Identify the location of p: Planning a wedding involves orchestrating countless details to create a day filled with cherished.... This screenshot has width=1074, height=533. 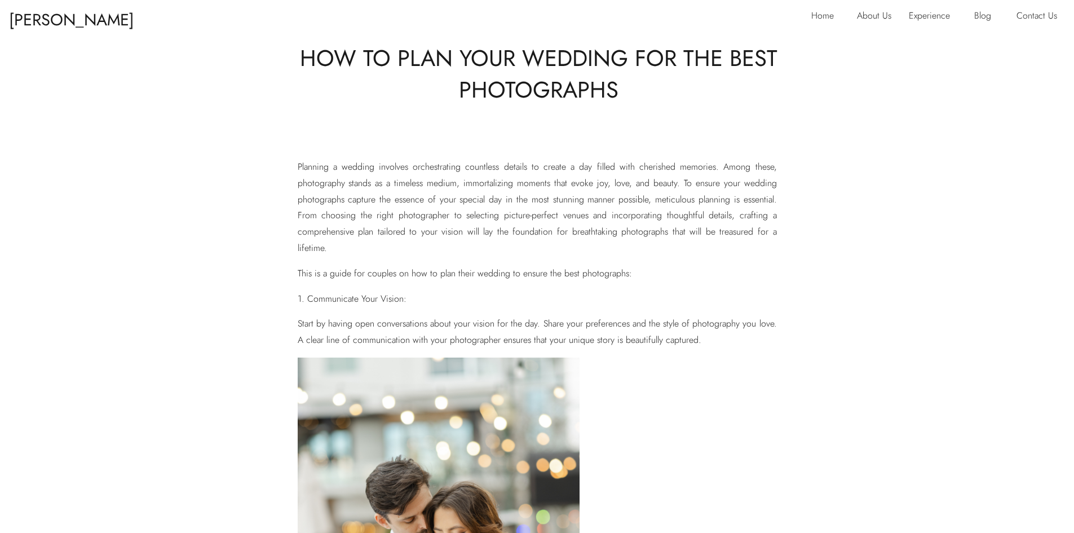
(537, 207).